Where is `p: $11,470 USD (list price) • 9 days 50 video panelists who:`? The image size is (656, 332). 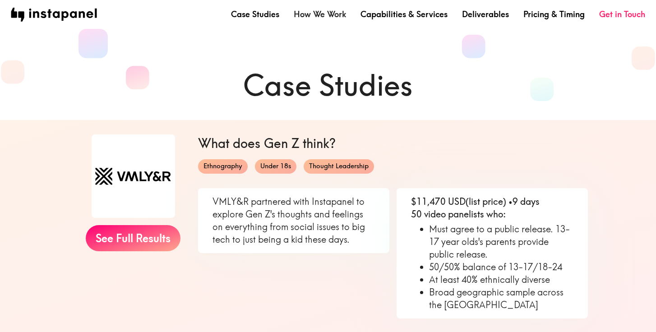
p: $11,470 USD (list price) • 9 days 50 video panelists who: is located at coordinates (492, 208).